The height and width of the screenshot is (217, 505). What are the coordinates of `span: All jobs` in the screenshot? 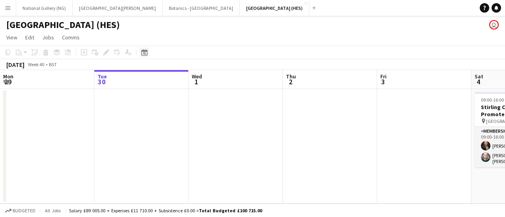 It's located at (53, 211).